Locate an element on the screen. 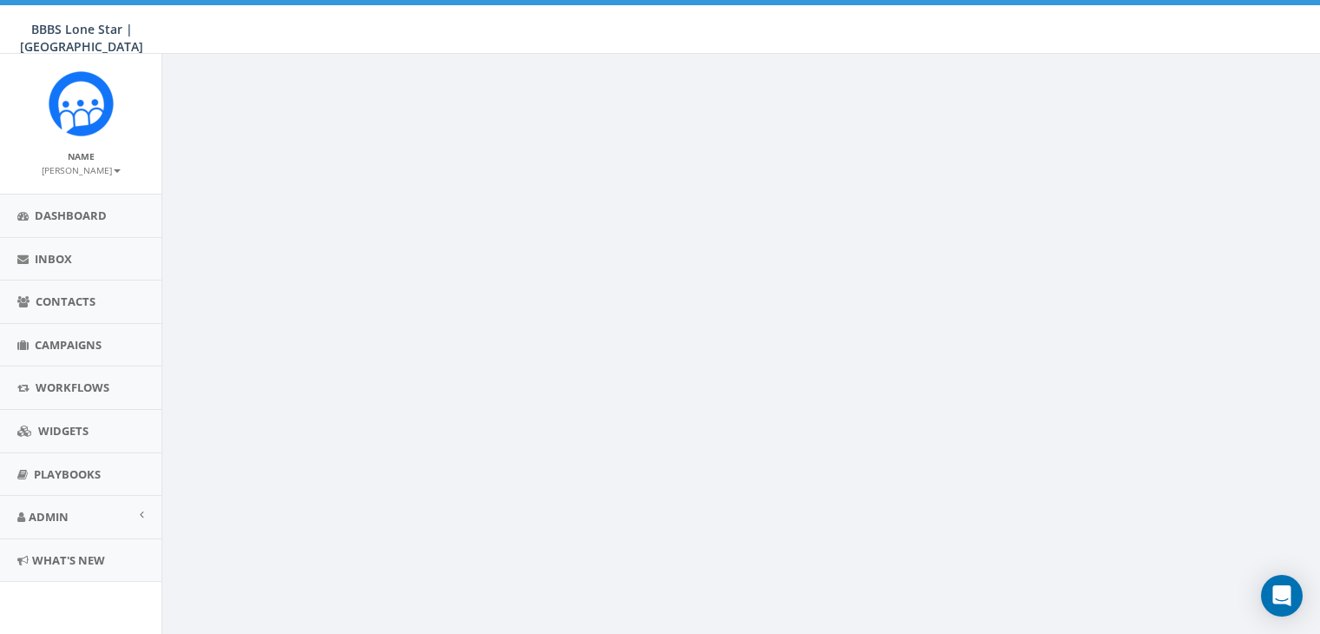 The width and height of the screenshot is (1320, 634). span: Inbox is located at coordinates (53, 259).